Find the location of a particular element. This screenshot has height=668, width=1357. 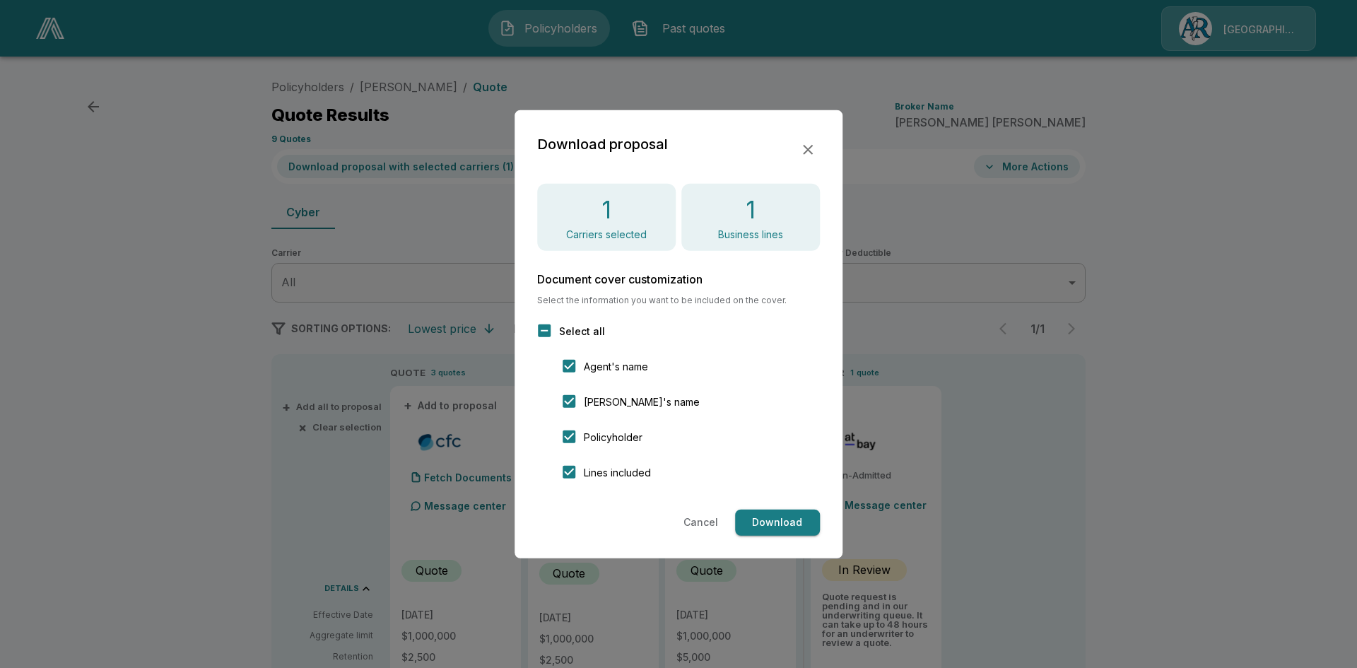

span: Lines included is located at coordinates (617, 472).